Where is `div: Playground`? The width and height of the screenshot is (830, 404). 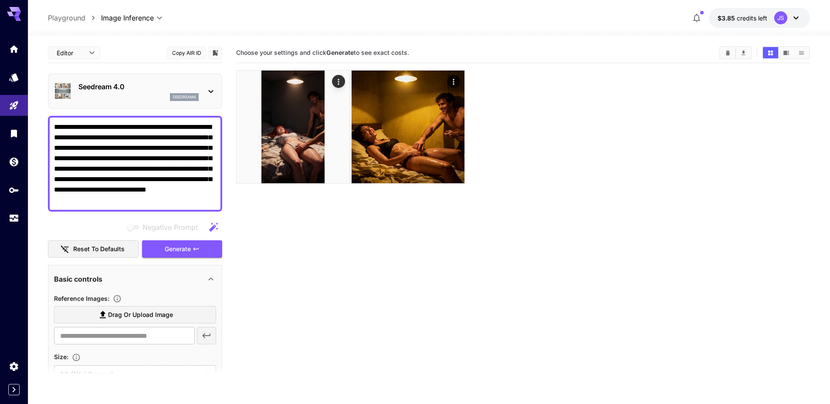 div: Playground is located at coordinates (14, 105).